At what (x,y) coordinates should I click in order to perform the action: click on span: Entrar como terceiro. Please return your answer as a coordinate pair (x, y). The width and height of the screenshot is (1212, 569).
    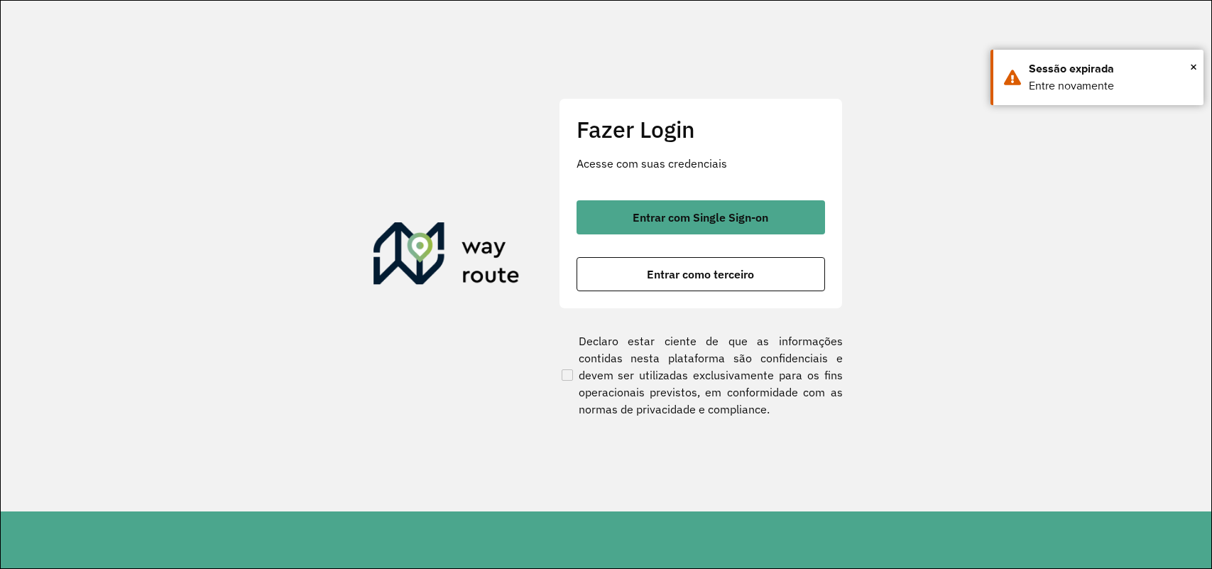
    Looking at the image, I should click on (700, 274).